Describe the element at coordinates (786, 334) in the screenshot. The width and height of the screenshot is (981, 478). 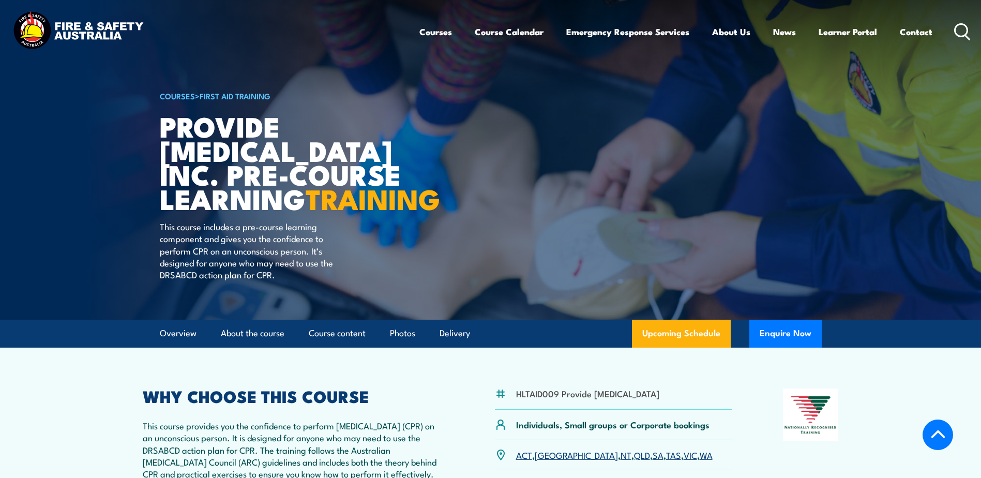
I see `button: Enquire Now` at that location.